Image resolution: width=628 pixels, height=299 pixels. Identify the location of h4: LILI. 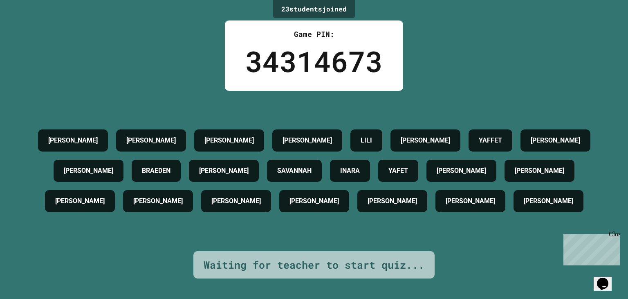
(367, 140).